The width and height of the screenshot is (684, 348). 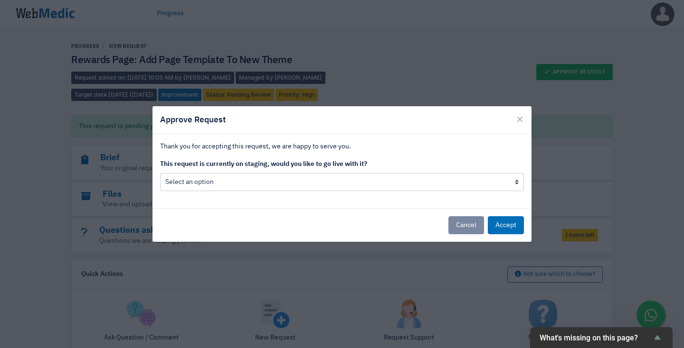 I want to click on span: What's missing on this page?, so click(x=595, y=338).